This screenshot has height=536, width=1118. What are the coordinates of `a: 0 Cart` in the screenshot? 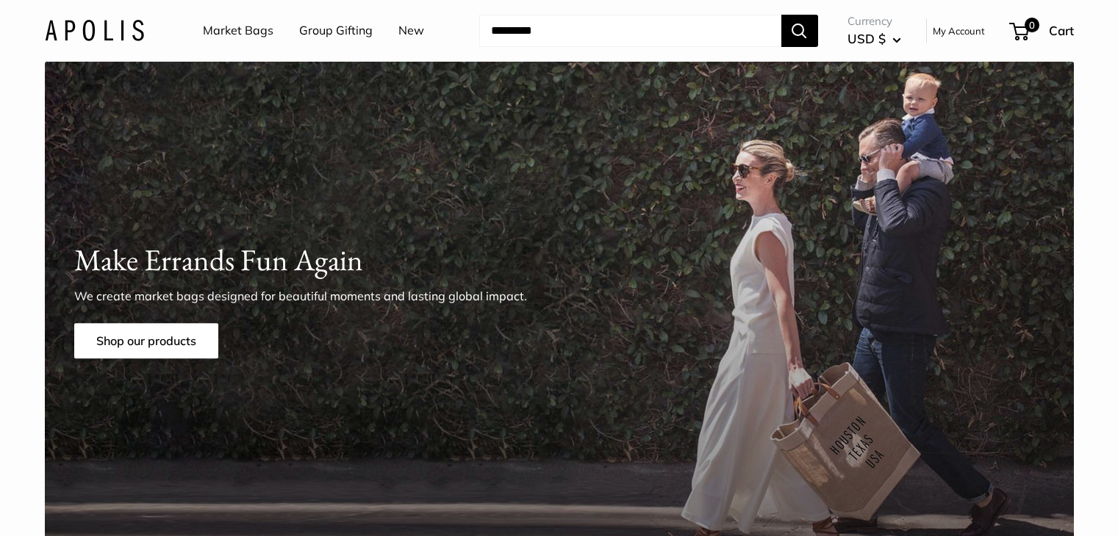 It's located at (1042, 31).